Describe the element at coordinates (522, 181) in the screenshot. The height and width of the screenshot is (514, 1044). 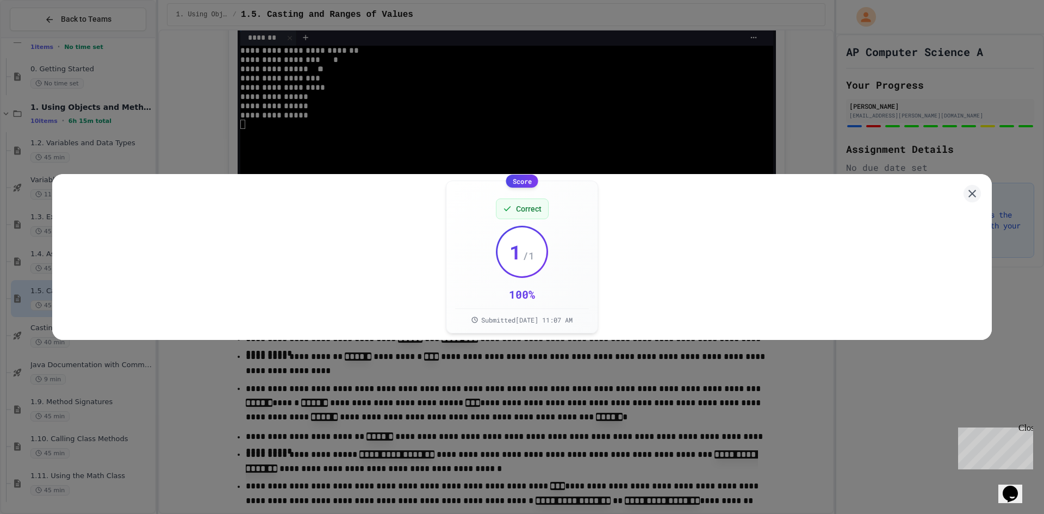
I see `div: Score` at that location.